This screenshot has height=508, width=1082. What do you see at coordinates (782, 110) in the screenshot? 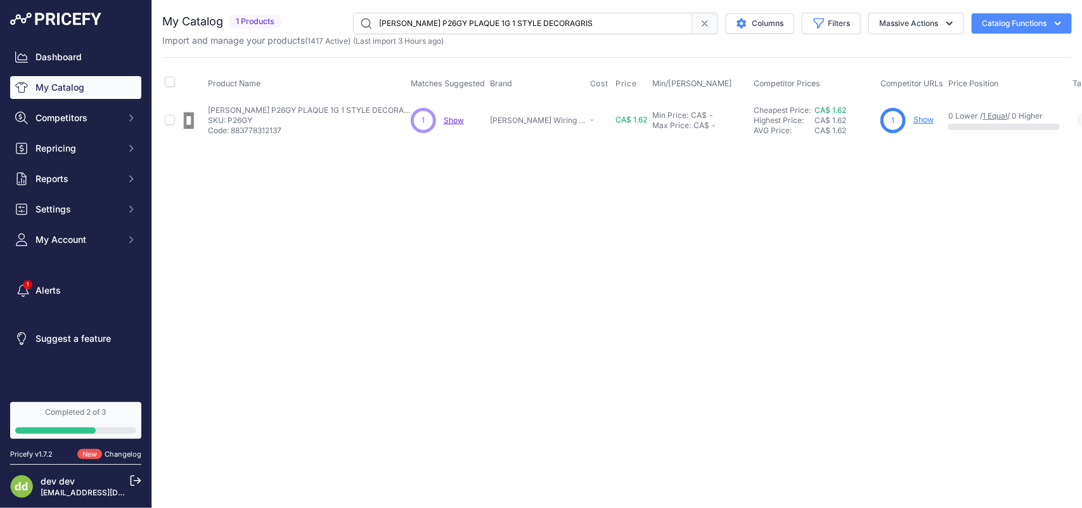
I see `a: Cheapest Price:` at bounding box center [782, 110].